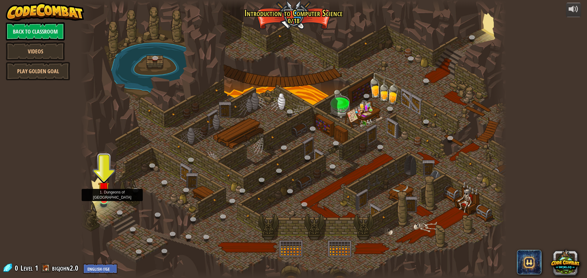 The image size is (587, 278). I want to click on button: Adjust volume, so click(573, 10).